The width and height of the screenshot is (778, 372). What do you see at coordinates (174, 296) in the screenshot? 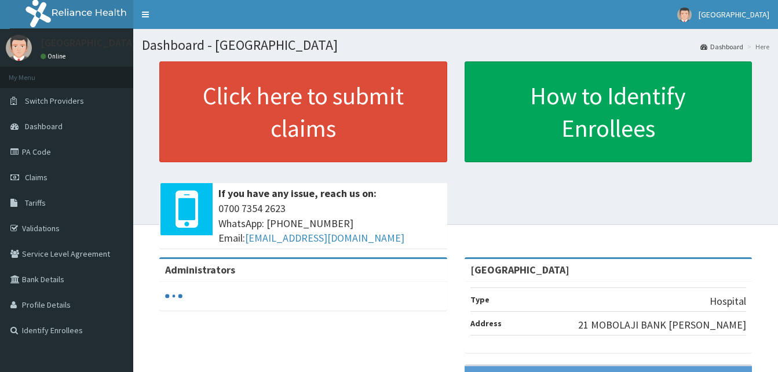
I see `svg: audio-loading` at bounding box center [174, 296].